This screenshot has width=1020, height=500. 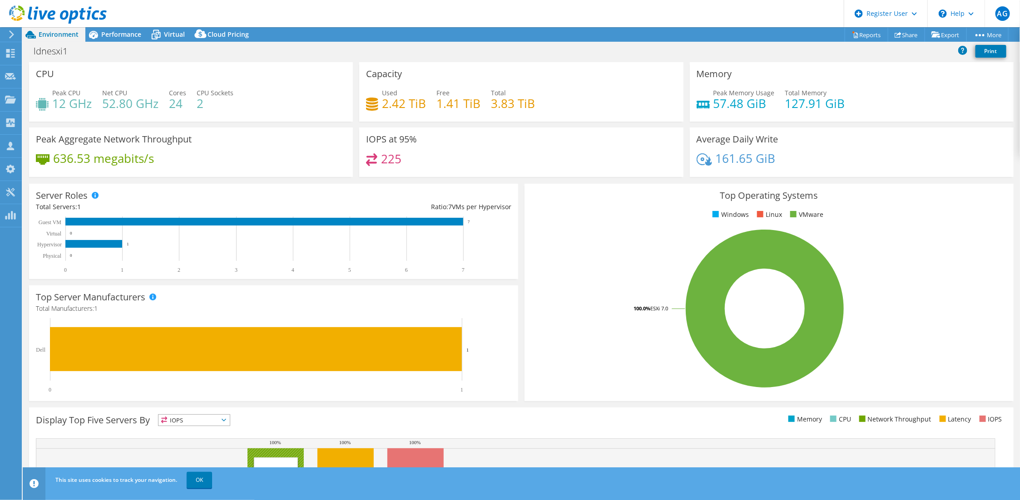 What do you see at coordinates (174, 34) in the screenshot?
I see `span: Virtual` at bounding box center [174, 34].